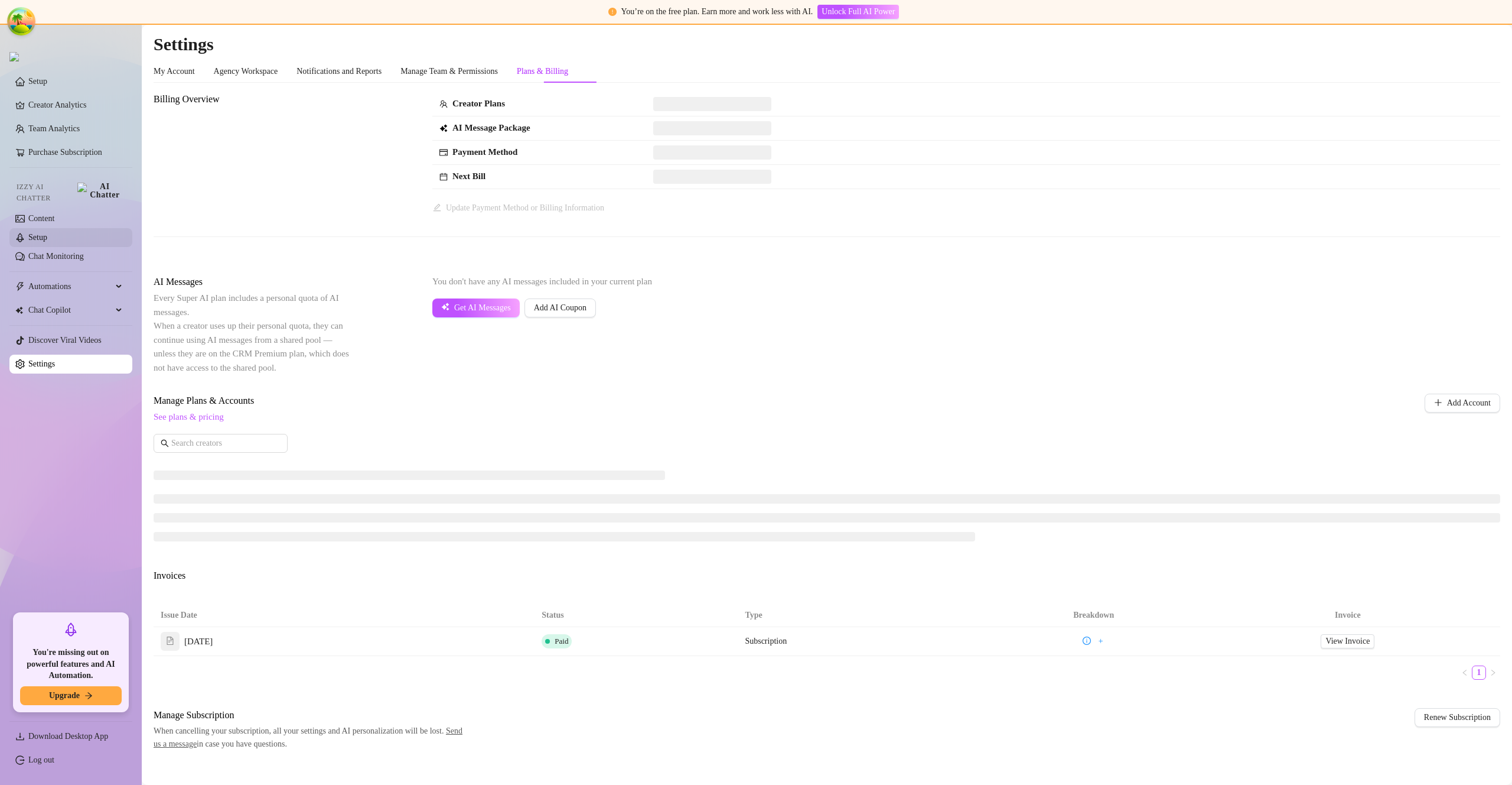  What do you see at coordinates (444, 153) in the screenshot?
I see `span: credit-card` at bounding box center [444, 153].